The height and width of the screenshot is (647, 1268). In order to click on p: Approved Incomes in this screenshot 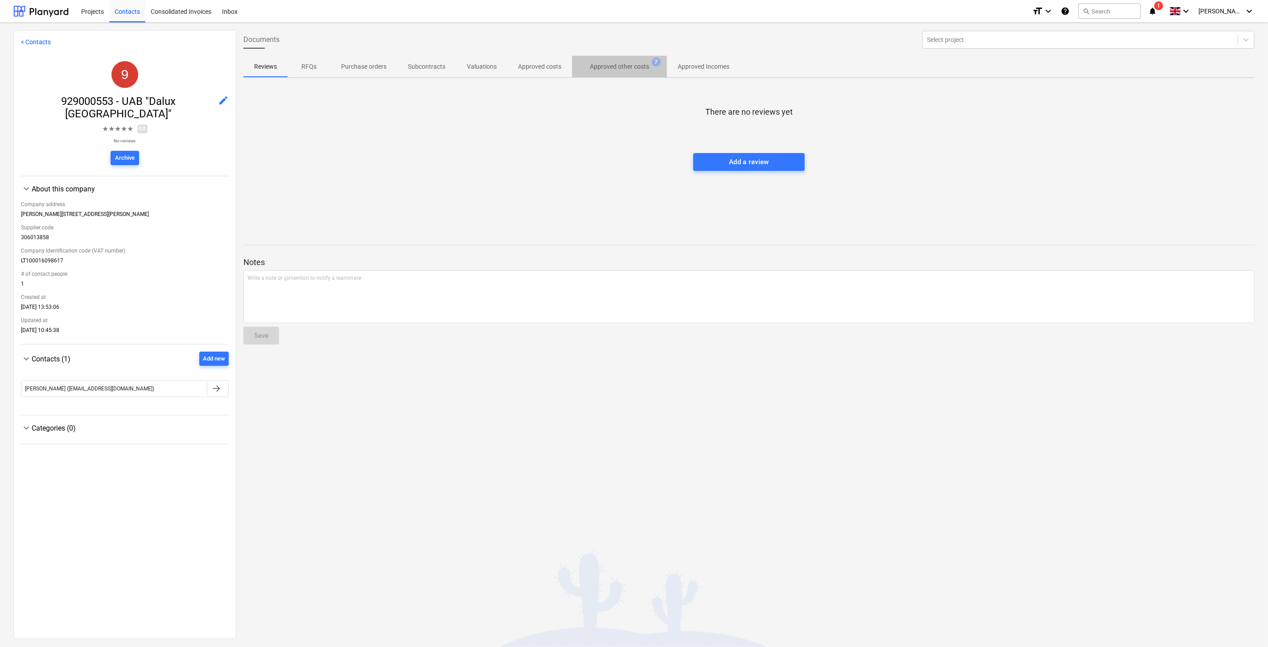, I will do `click(704, 66)`.